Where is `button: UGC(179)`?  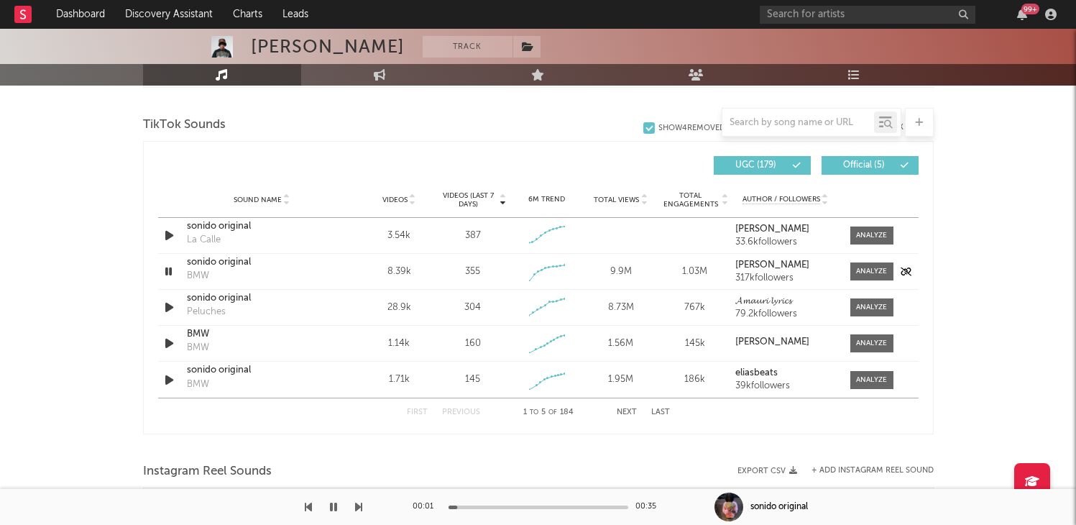 button: UGC(179) is located at coordinates (762, 165).